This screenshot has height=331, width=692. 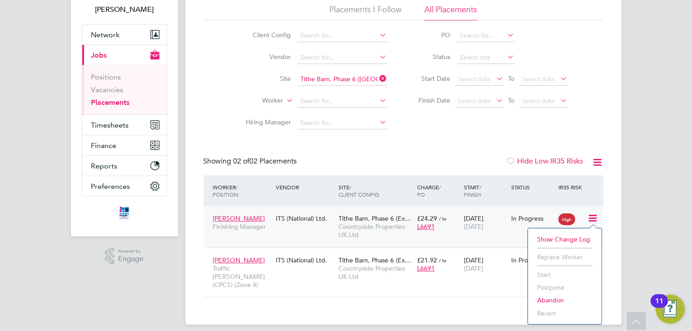 What do you see at coordinates (565, 275) in the screenshot?
I see `li: Start` at bounding box center [565, 275].